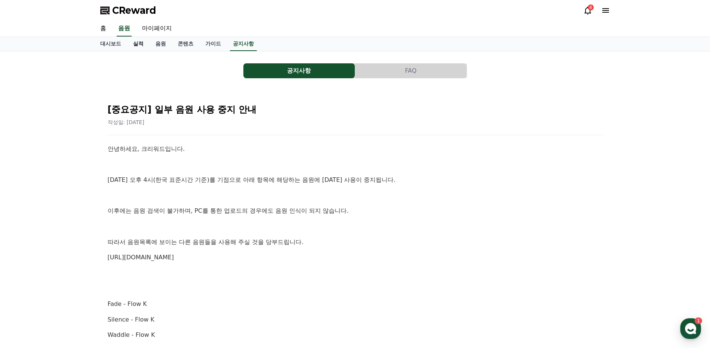 This screenshot has width=710, height=348. I want to click on h2: [중요공지] 일부 음원 사용 중지 안내, so click(355, 110).